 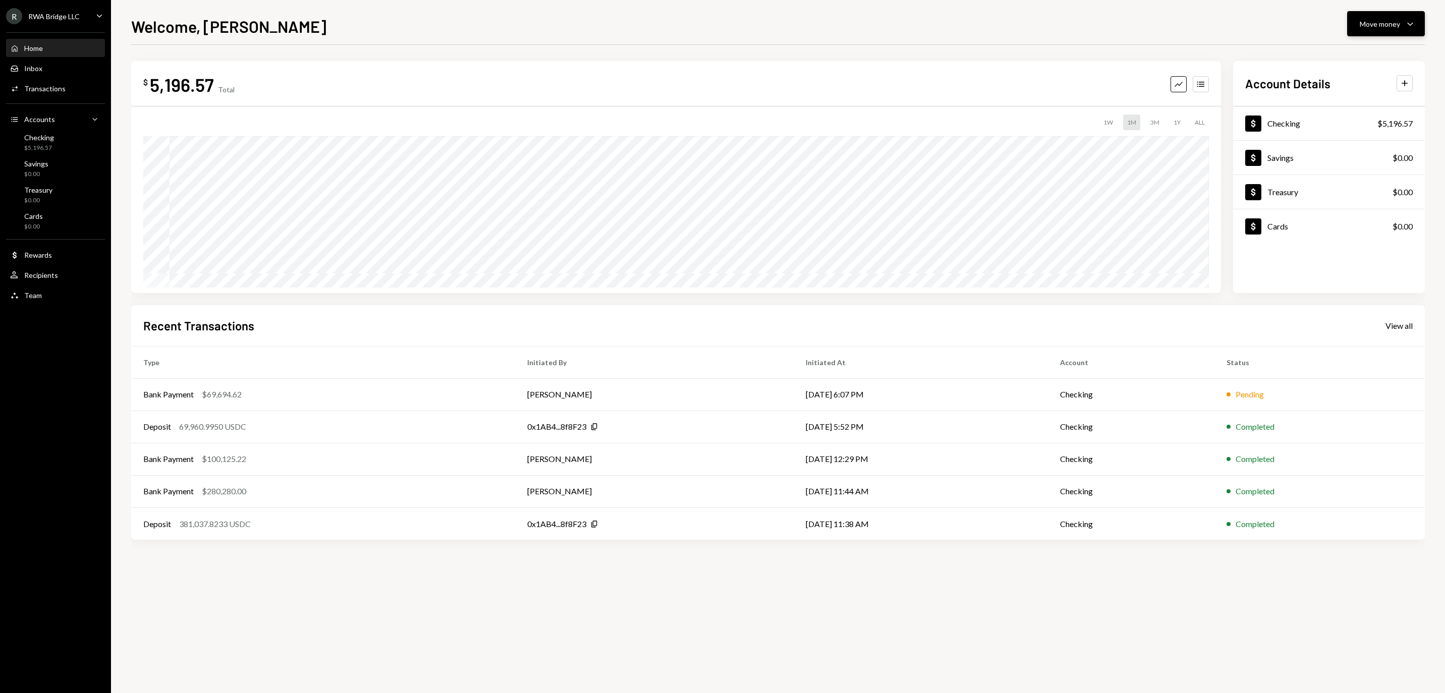 I want to click on div: Team, so click(x=33, y=295).